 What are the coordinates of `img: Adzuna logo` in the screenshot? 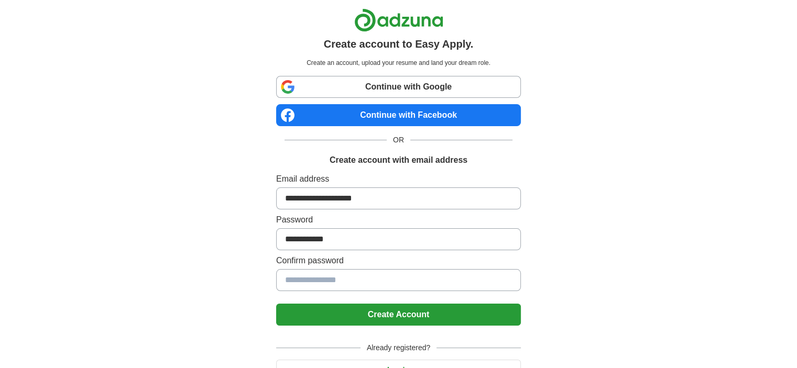 It's located at (399, 20).